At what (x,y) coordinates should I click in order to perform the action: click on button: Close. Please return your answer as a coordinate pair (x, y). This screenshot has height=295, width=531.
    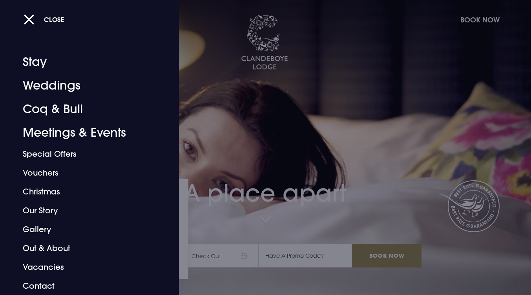
    Looking at the image, I should click on (44, 19).